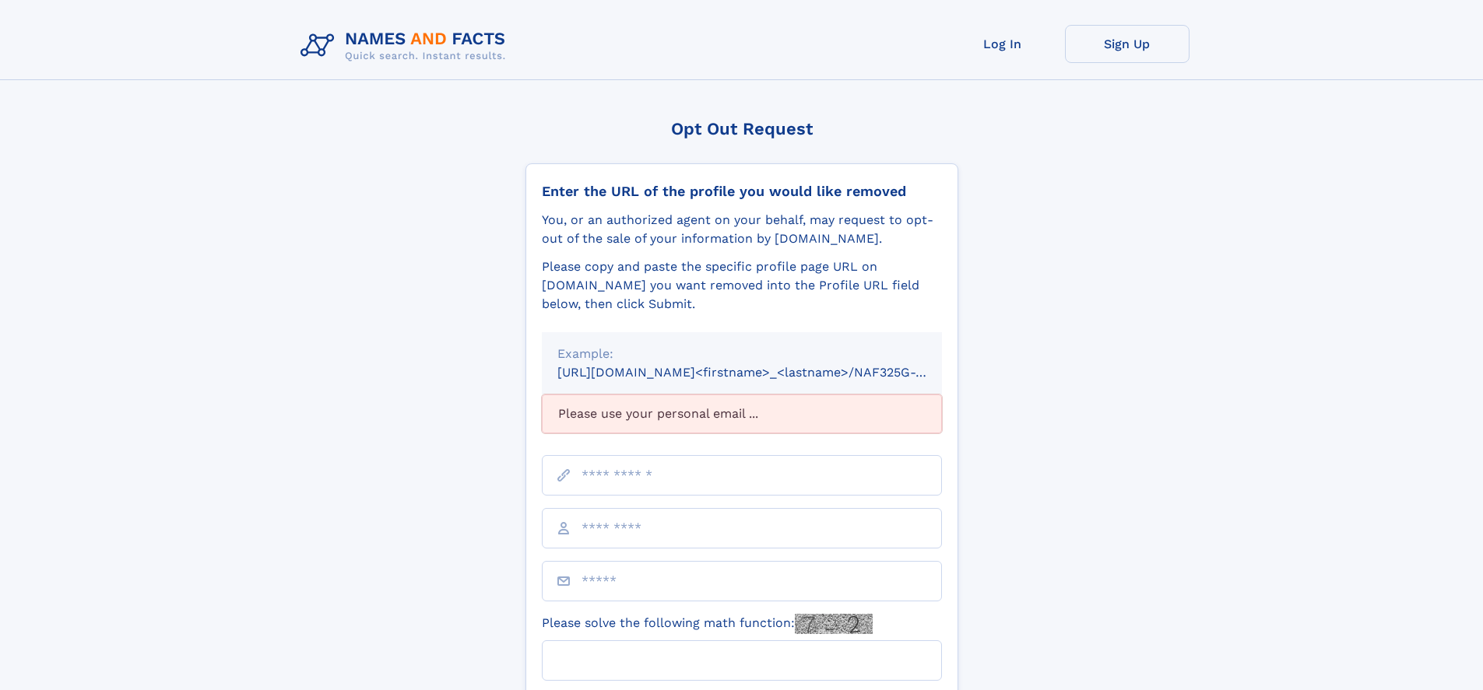  Describe the element at coordinates (742, 230) in the screenshot. I see `div: You, or an authorized agent on your behalf, may request to opt-out of the sale of your informatio...` at that location.